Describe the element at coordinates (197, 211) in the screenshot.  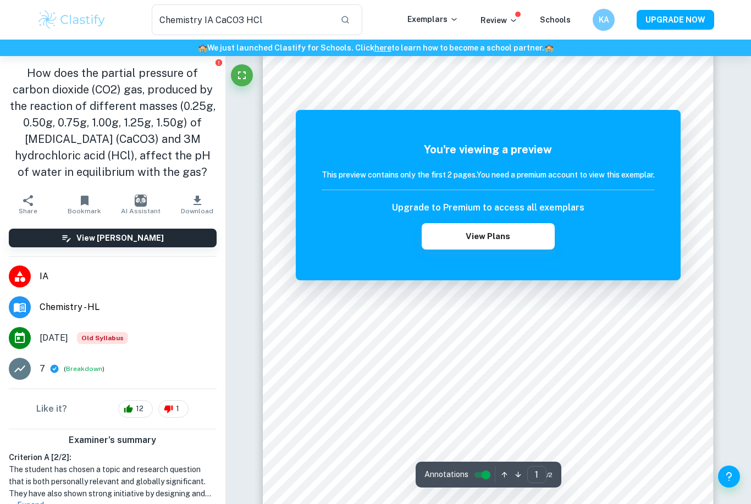
I see `span: Download` at that location.